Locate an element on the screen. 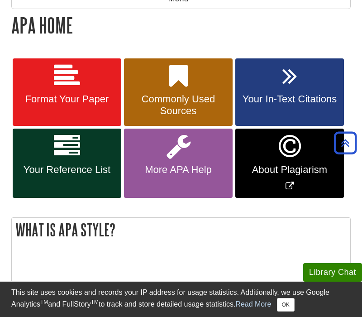  span: More APA Help is located at coordinates (178, 170).